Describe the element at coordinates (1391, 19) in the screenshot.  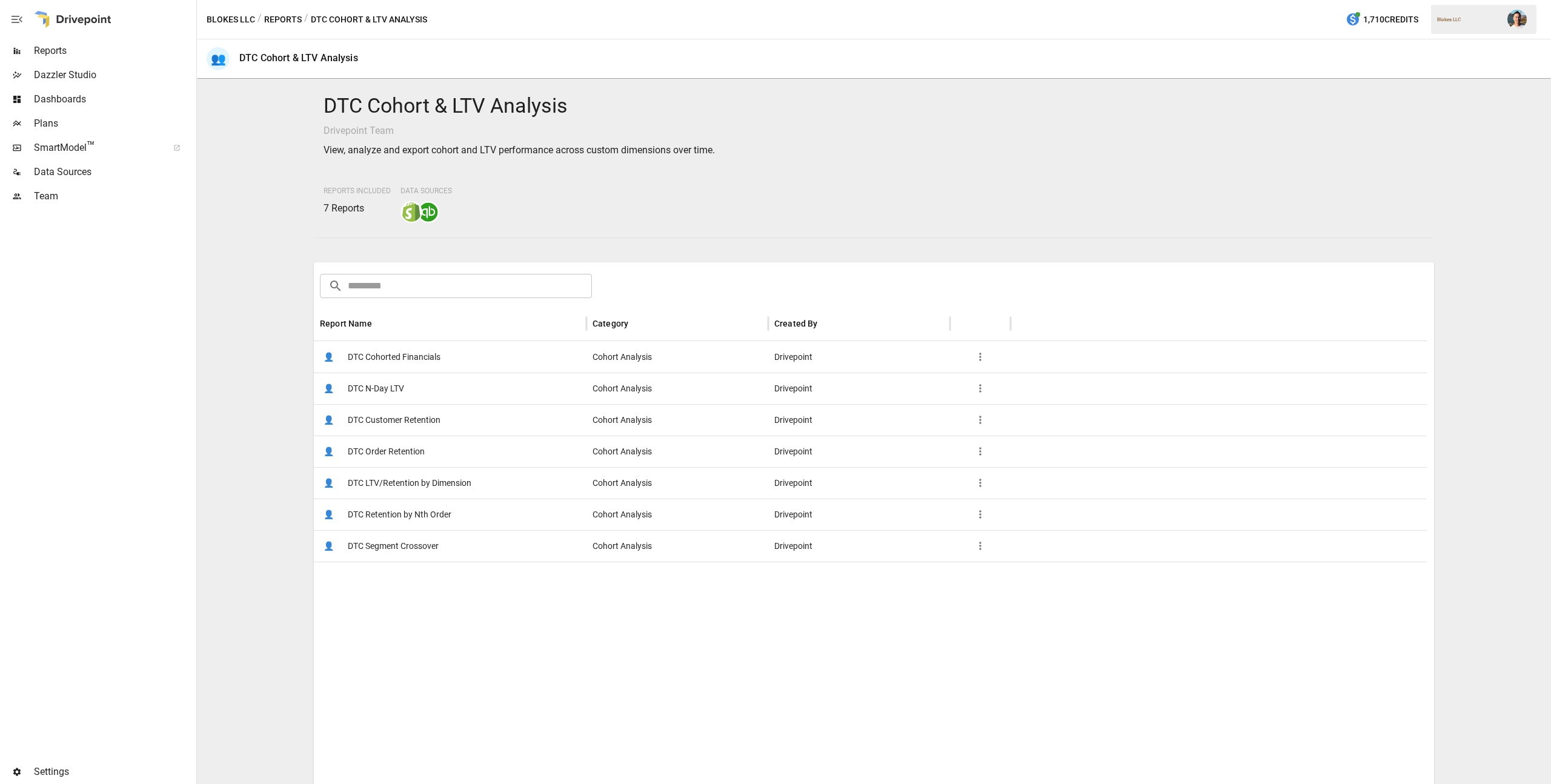
I see `span: 1,710 Credits` at that location.